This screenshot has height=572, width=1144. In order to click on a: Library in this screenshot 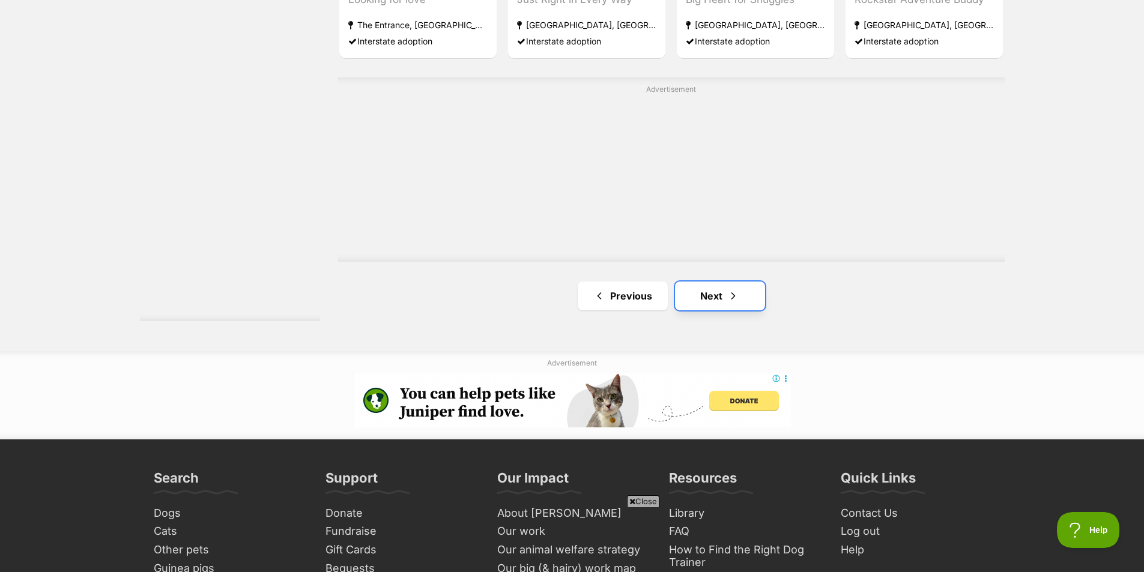, I will do `click(744, 513)`.